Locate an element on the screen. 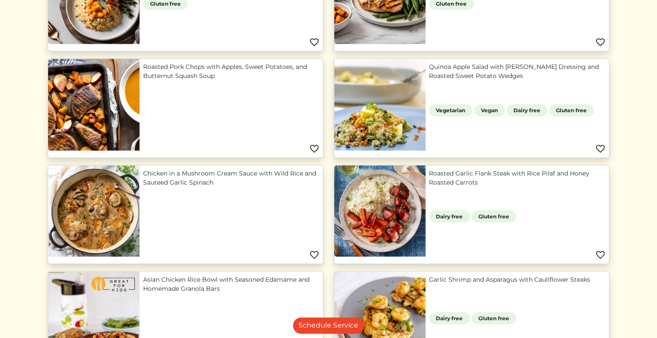 This screenshot has width=657, height=338. a: Roasted Garlic Flank Steak with Rice Pilaf and Honey Roasted Carrots is located at coordinates (517, 178).